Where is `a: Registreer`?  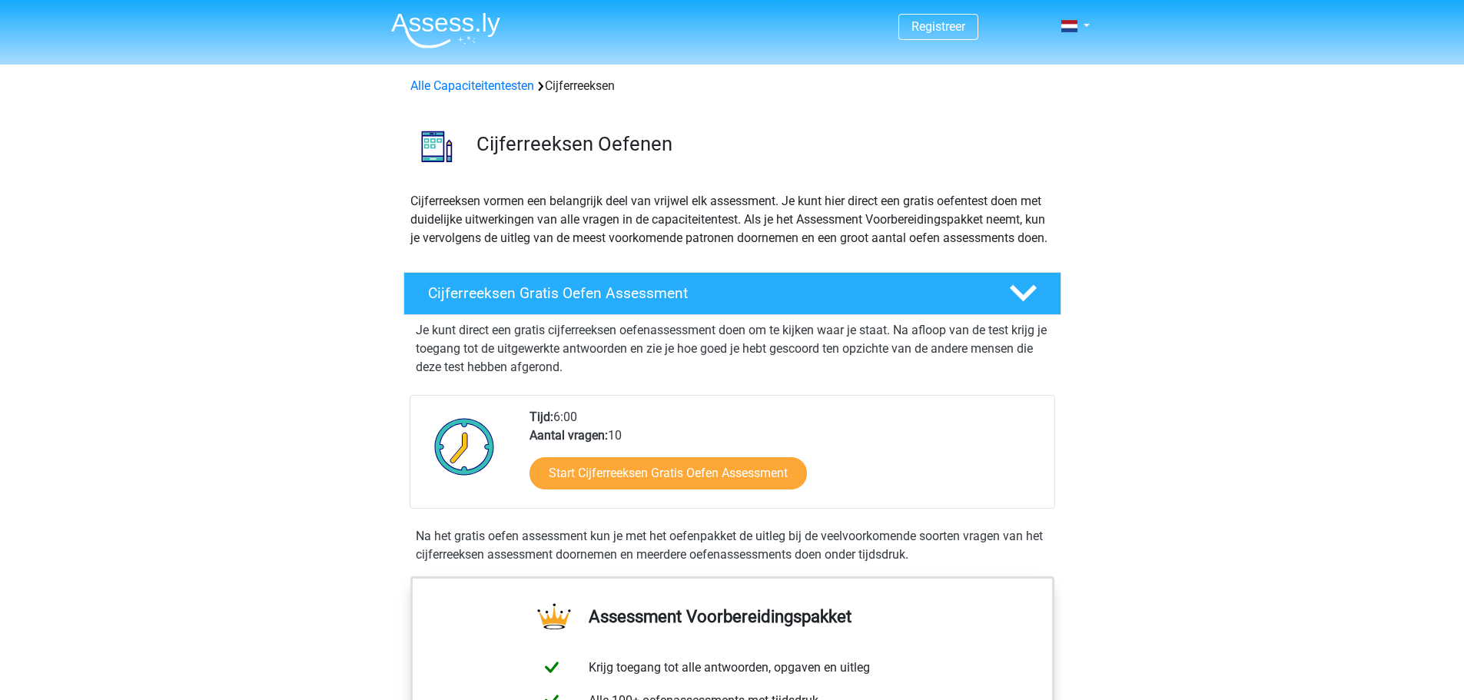 a: Registreer is located at coordinates (938, 26).